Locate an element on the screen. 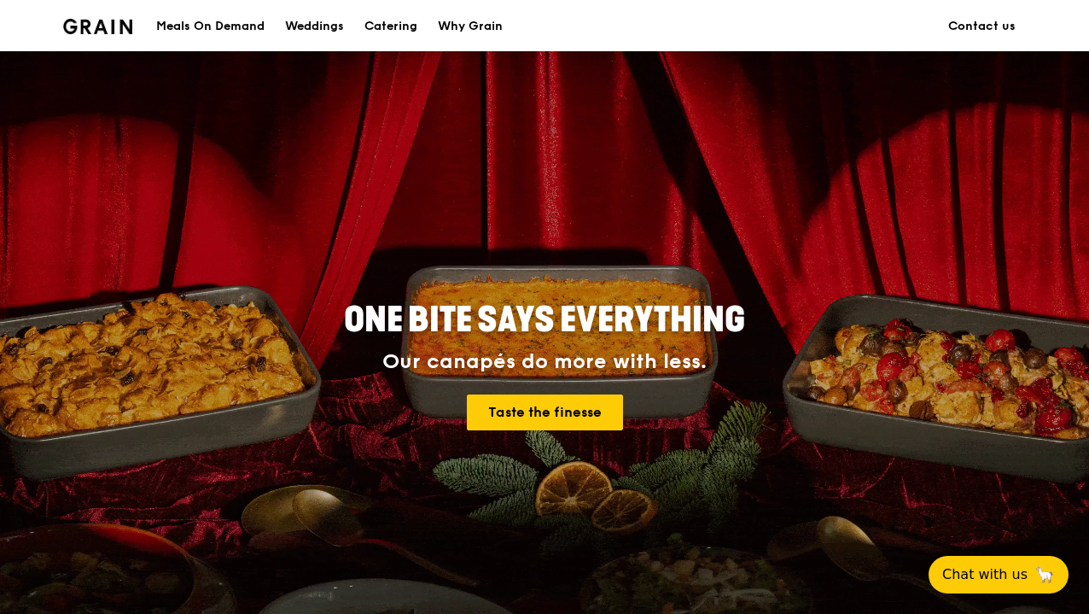 This screenshot has height=614, width=1089. button: Chat with us🦙 is located at coordinates (999, 574).